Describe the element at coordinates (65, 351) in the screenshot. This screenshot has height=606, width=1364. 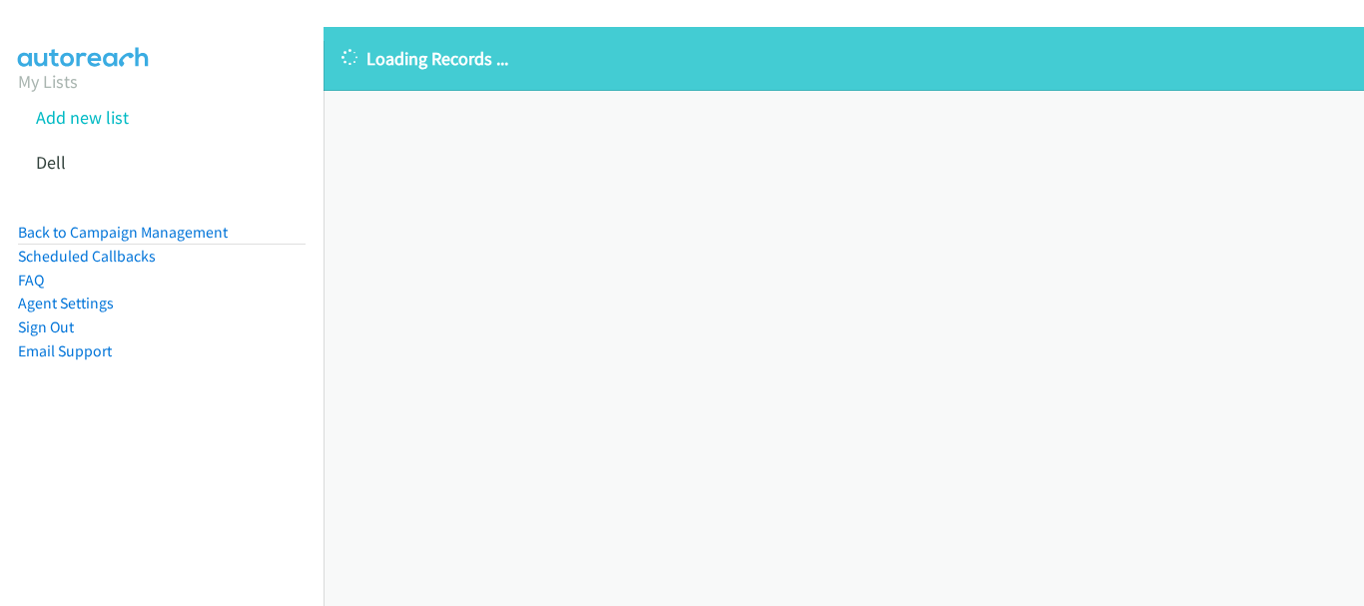
I see `a: Email Support` at that location.